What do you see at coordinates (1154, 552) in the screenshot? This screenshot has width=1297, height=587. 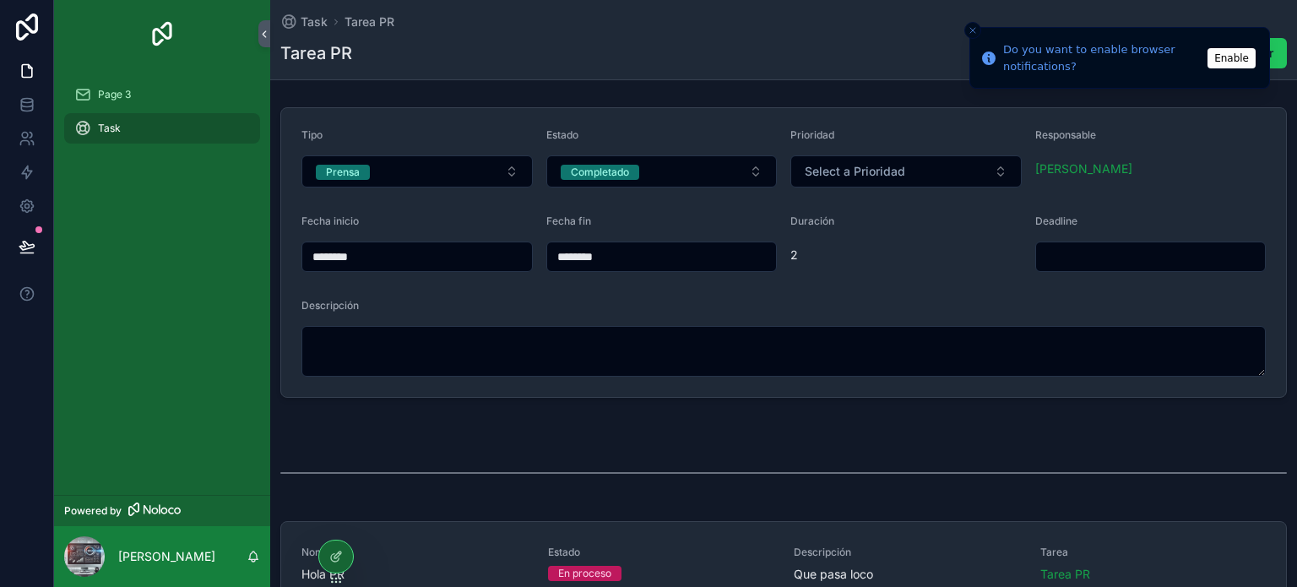 I see `span: Tarea` at bounding box center [1154, 552].